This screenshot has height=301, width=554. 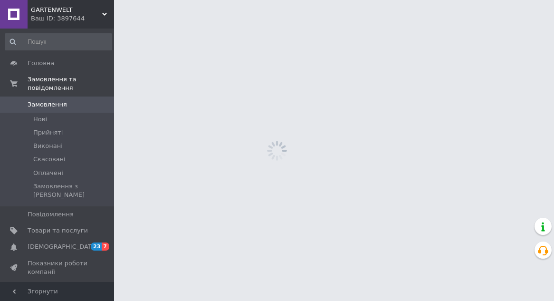 I want to click on span: Повідомлення, so click(x=50, y=214).